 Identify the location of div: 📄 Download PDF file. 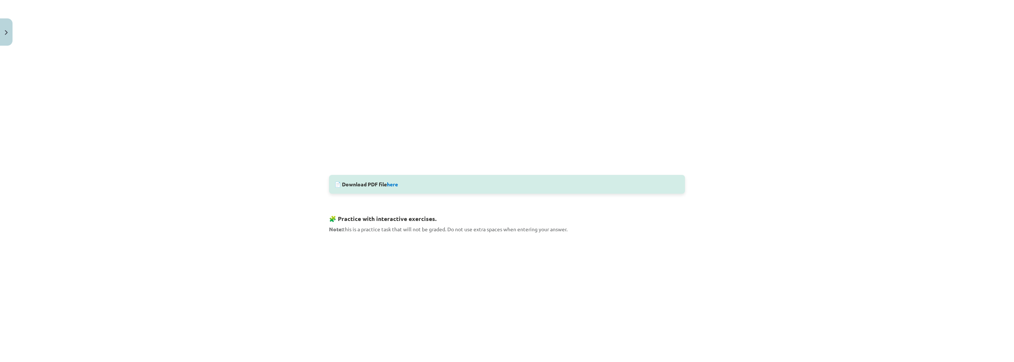
(507, 184).